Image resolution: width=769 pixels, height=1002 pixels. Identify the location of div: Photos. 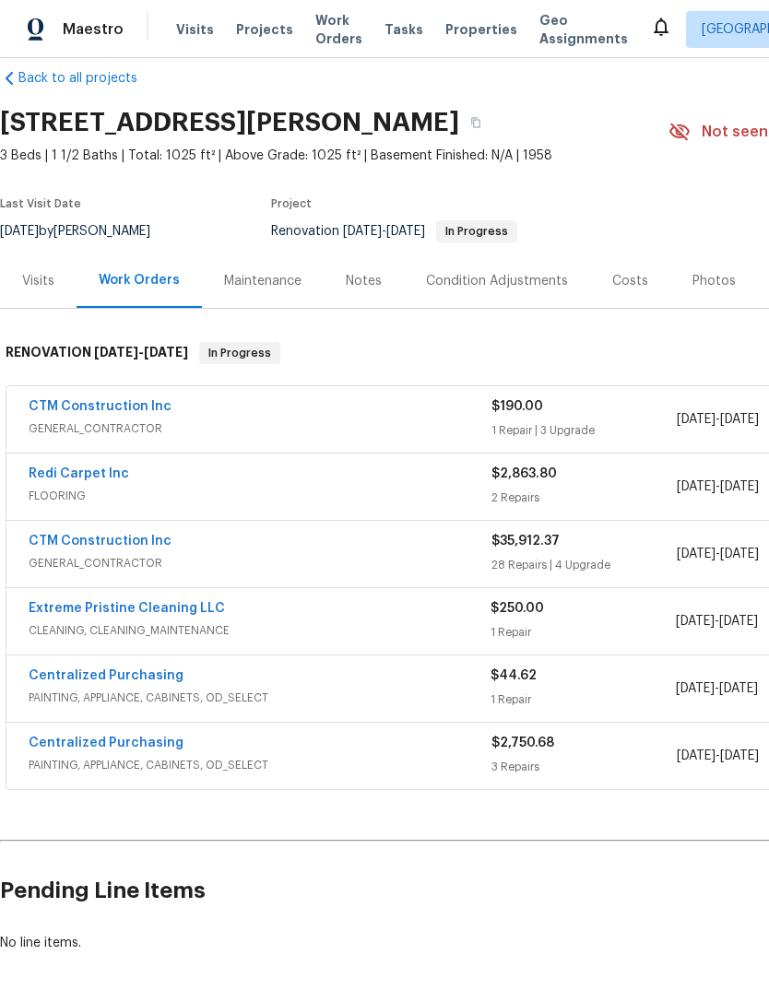
(714, 281).